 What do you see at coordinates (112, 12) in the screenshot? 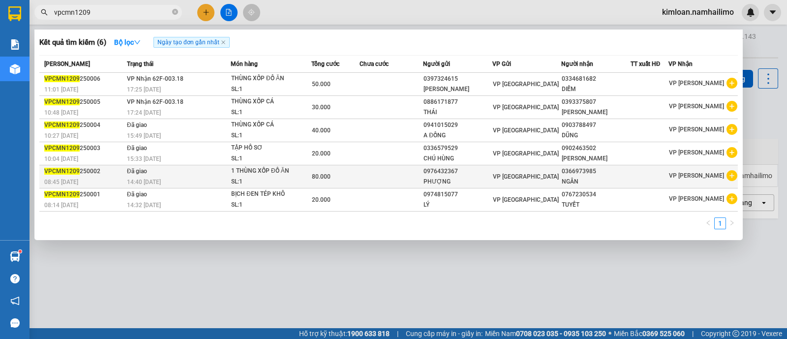
I see `input: Tìm tên, số ĐT hoặc mã đơn` at bounding box center [112, 12].